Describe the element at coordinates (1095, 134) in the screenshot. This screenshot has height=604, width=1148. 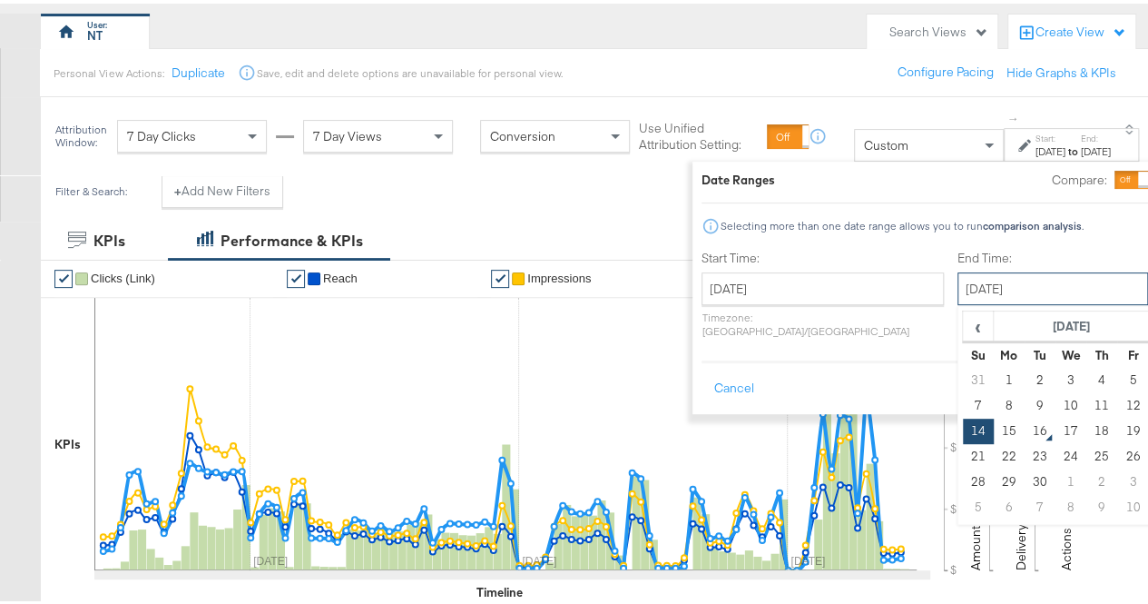
I see `label: End:` at that location.